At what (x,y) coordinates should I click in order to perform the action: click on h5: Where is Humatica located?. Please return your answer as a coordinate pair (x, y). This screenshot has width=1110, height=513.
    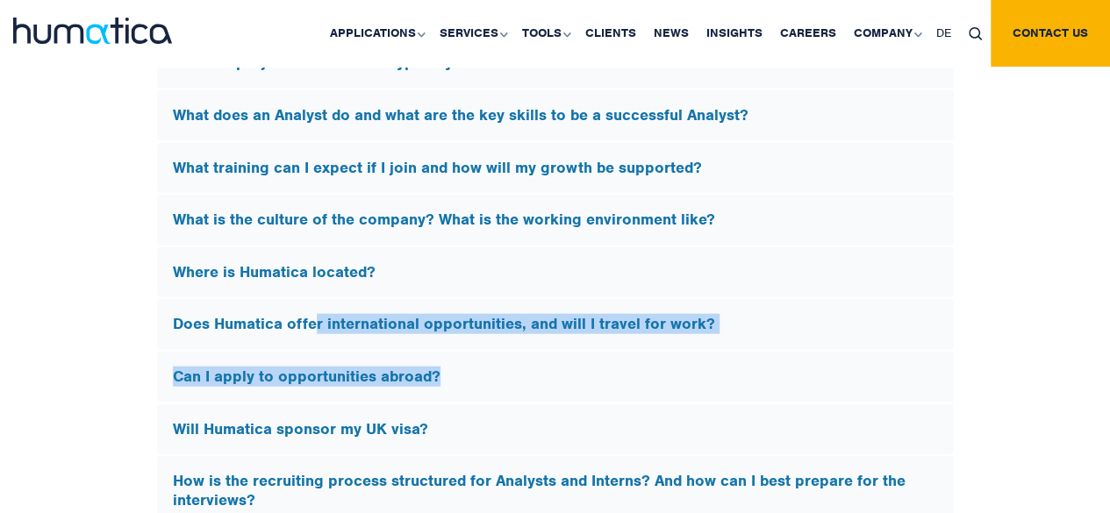
    Looking at the image, I should click on (555, 273).